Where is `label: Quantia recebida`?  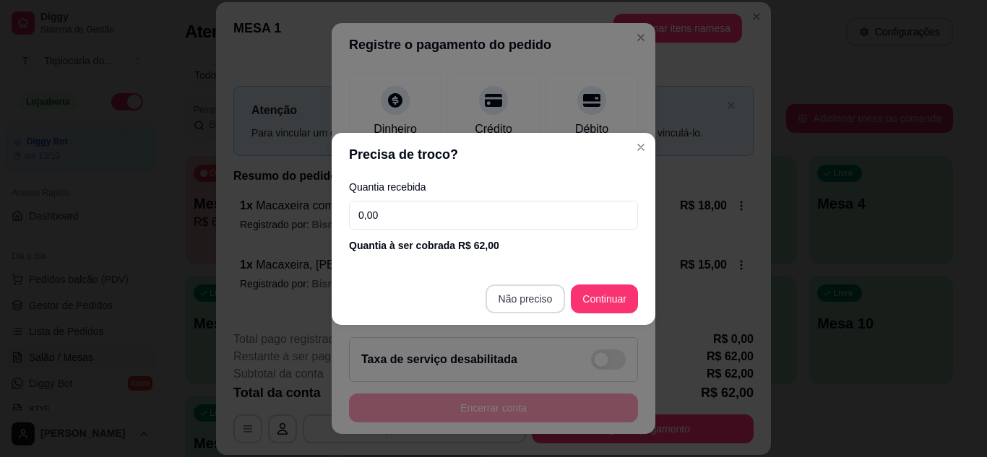
label: Quantia recebida is located at coordinates (493, 187).